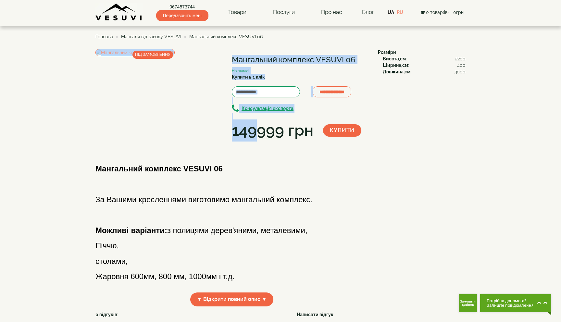 The height and width of the screenshot is (322, 561). What do you see at coordinates (248, 77) in the screenshot?
I see `label: Купити в 1 клік` at bounding box center [248, 77].